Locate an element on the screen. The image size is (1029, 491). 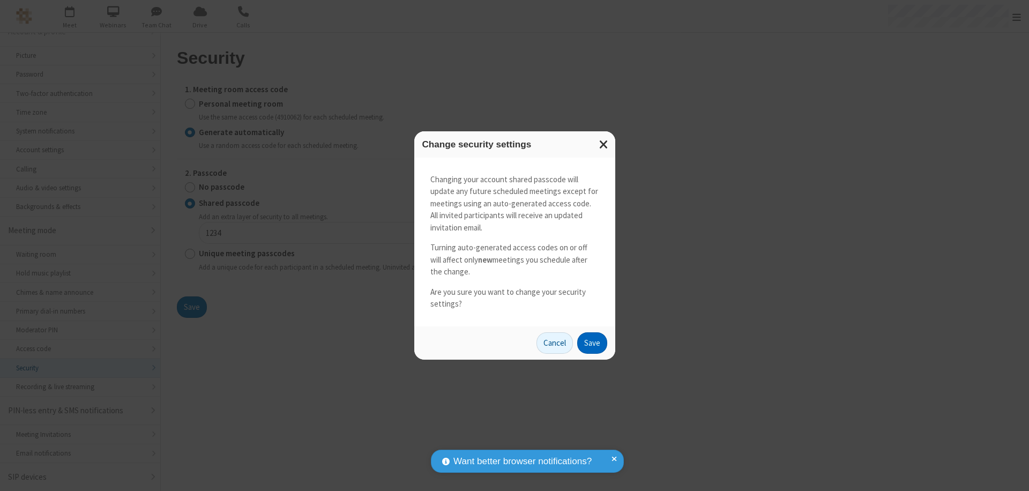
p: Are you sure you want to change your security settings? is located at coordinates (514, 298).